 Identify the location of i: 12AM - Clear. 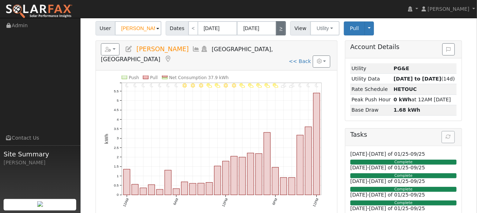
(126, 85).